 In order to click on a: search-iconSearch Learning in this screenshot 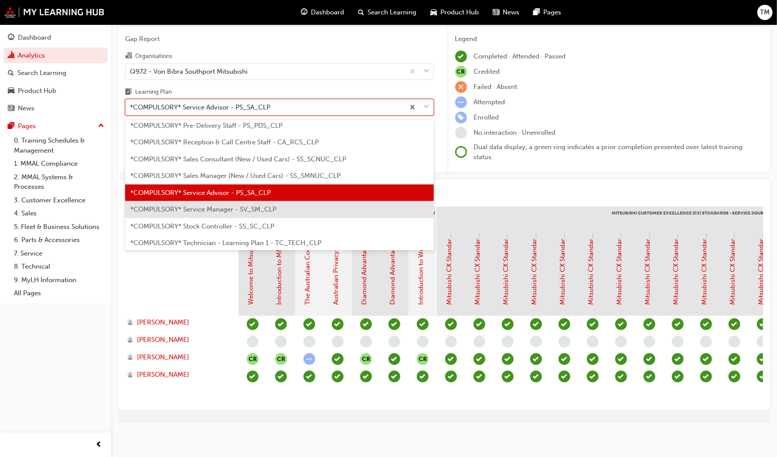, I will do `click(387, 12)`.